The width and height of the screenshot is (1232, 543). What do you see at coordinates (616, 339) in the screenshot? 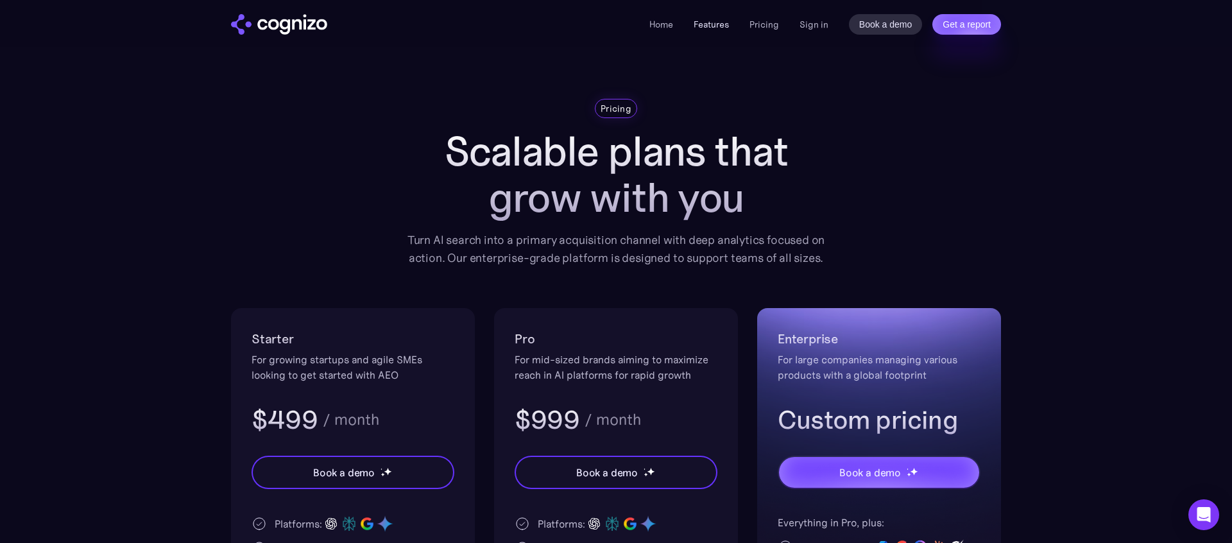
I see `h2: Pro` at bounding box center [616, 339].